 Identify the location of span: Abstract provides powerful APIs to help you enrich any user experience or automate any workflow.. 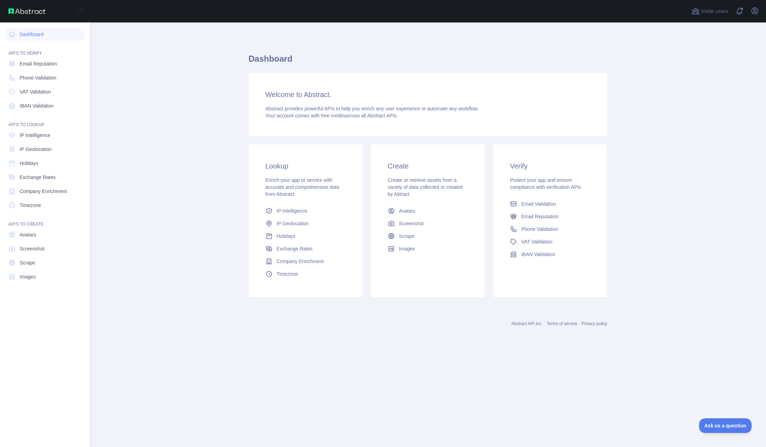
(372, 109).